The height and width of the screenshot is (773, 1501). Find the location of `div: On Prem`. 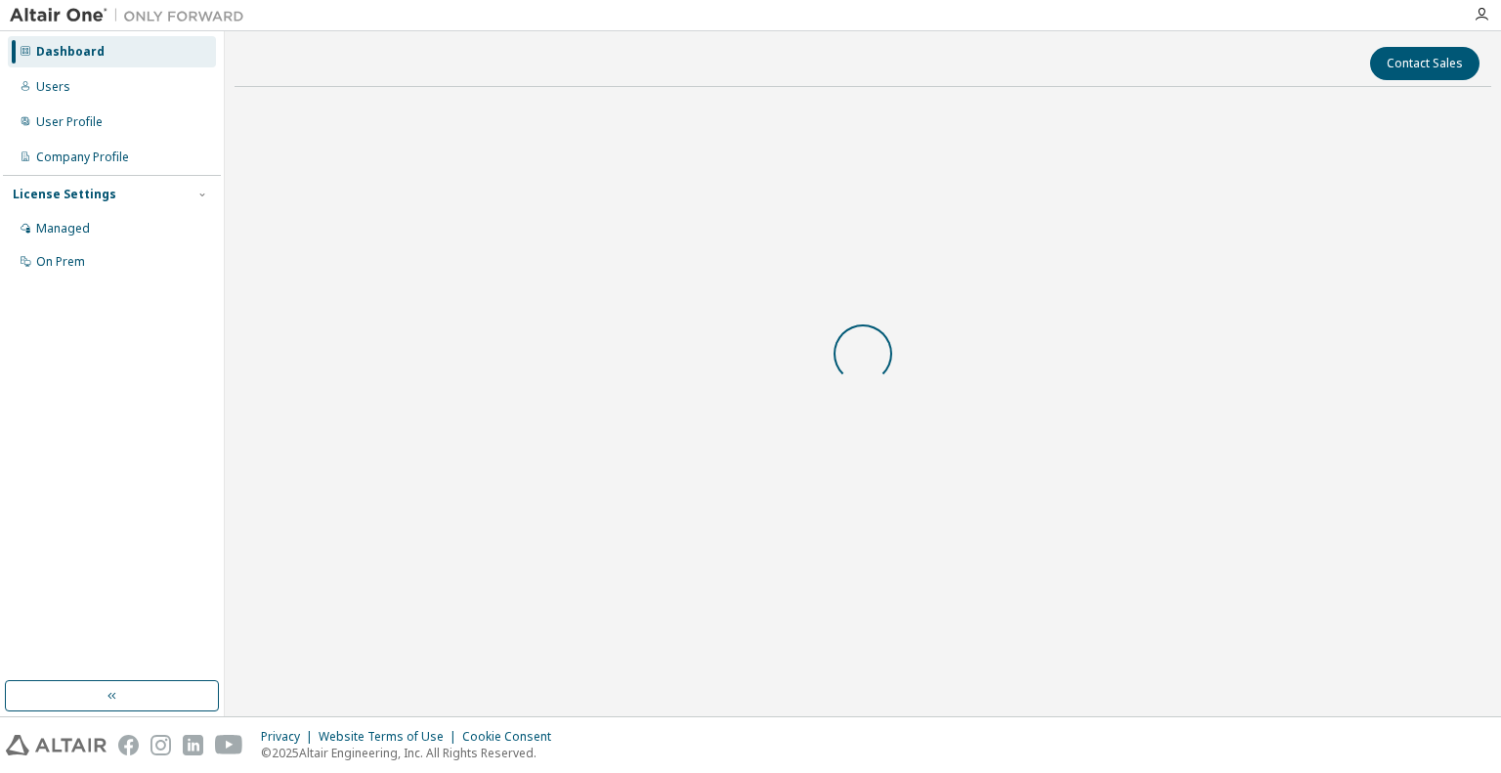

div: On Prem is located at coordinates (61, 262).